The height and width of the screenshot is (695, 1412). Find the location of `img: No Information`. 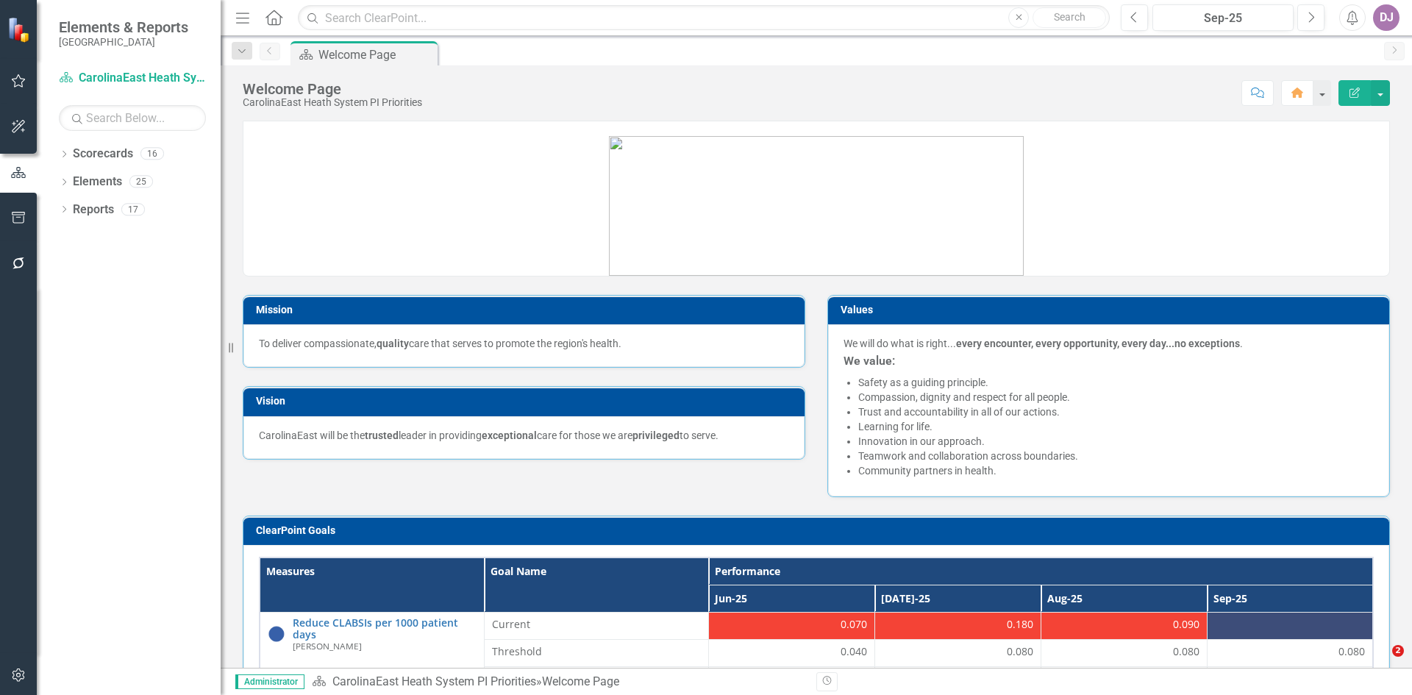

img: No Information is located at coordinates (276, 634).